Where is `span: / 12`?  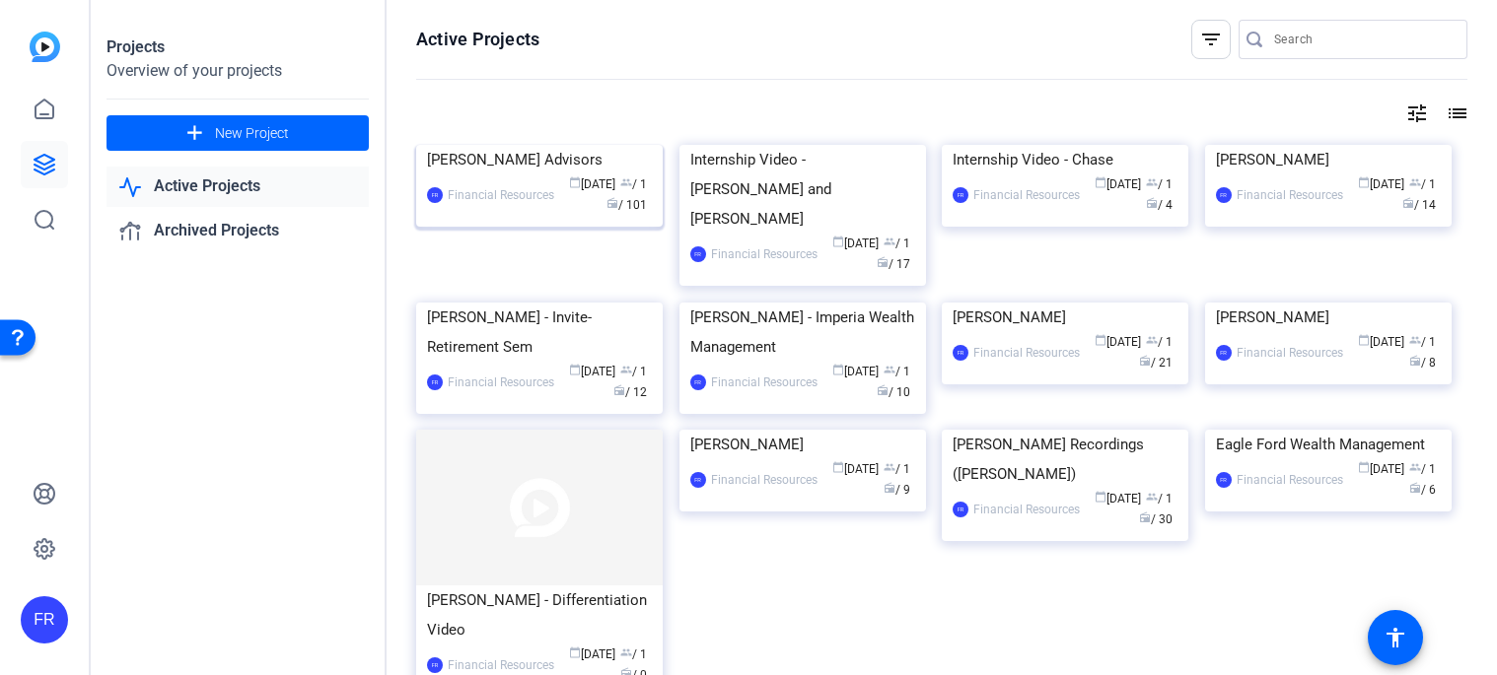 span: / 12 is located at coordinates (630, 392).